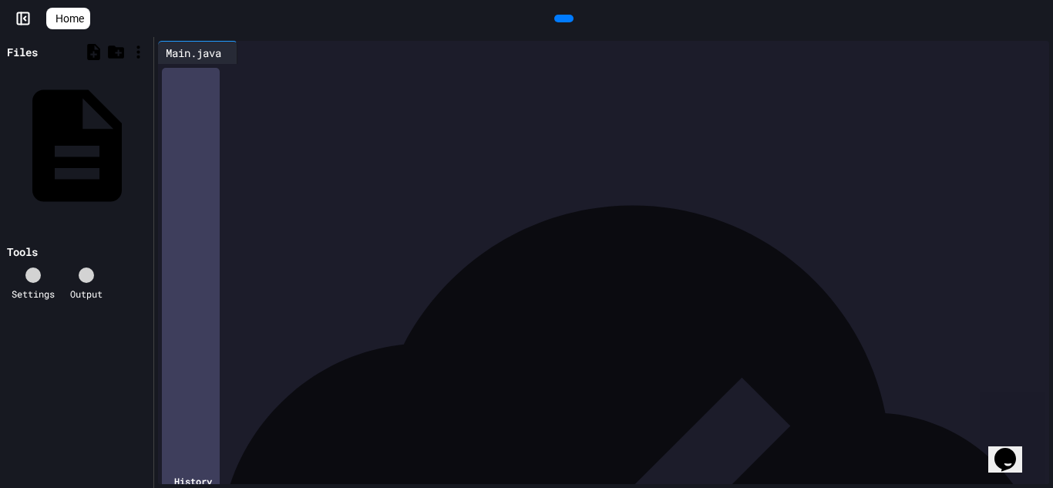 This screenshot has height=488, width=1053. I want to click on div: Output, so click(86, 294).